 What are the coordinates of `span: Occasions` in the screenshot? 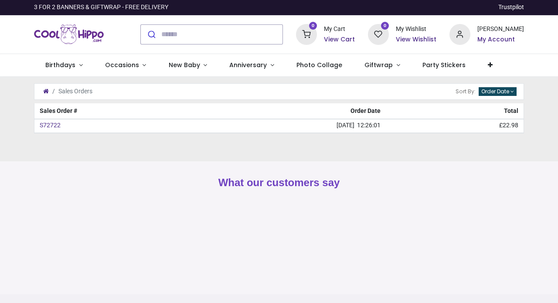 It's located at (122, 65).